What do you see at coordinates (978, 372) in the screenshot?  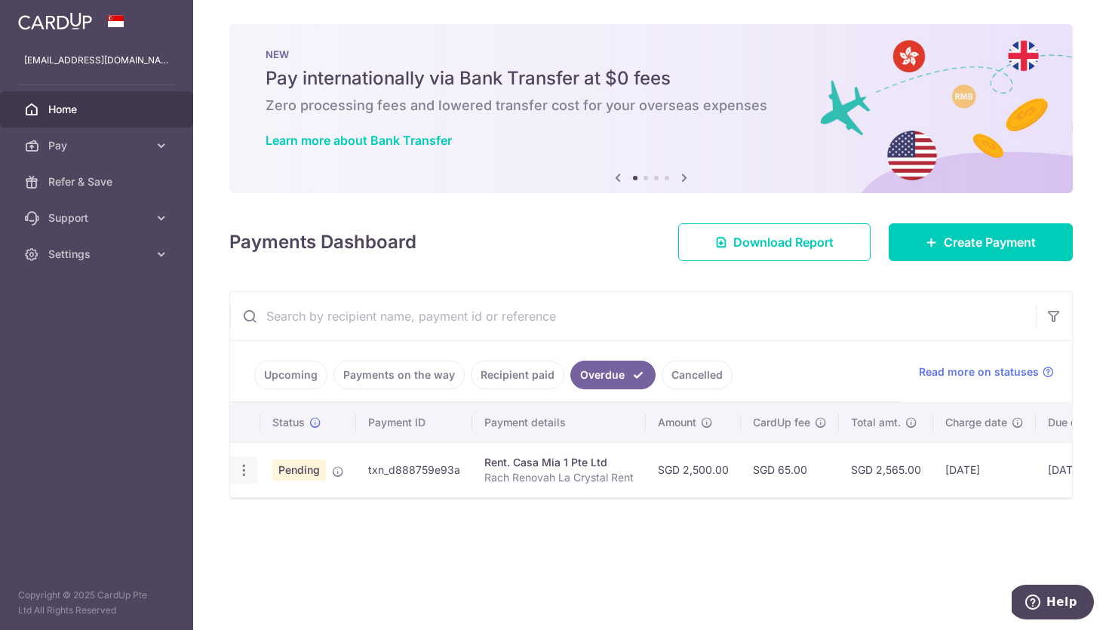 I see `span: Read more on statuses` at bounding box center [978, 372].